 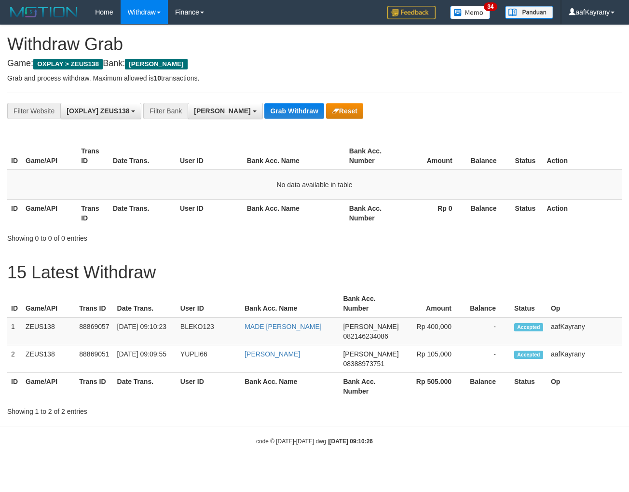 What do you see at coordinates (165, 111) in the screenshot?
I see `div: Filter Bank` at bounding box center [165, 111].